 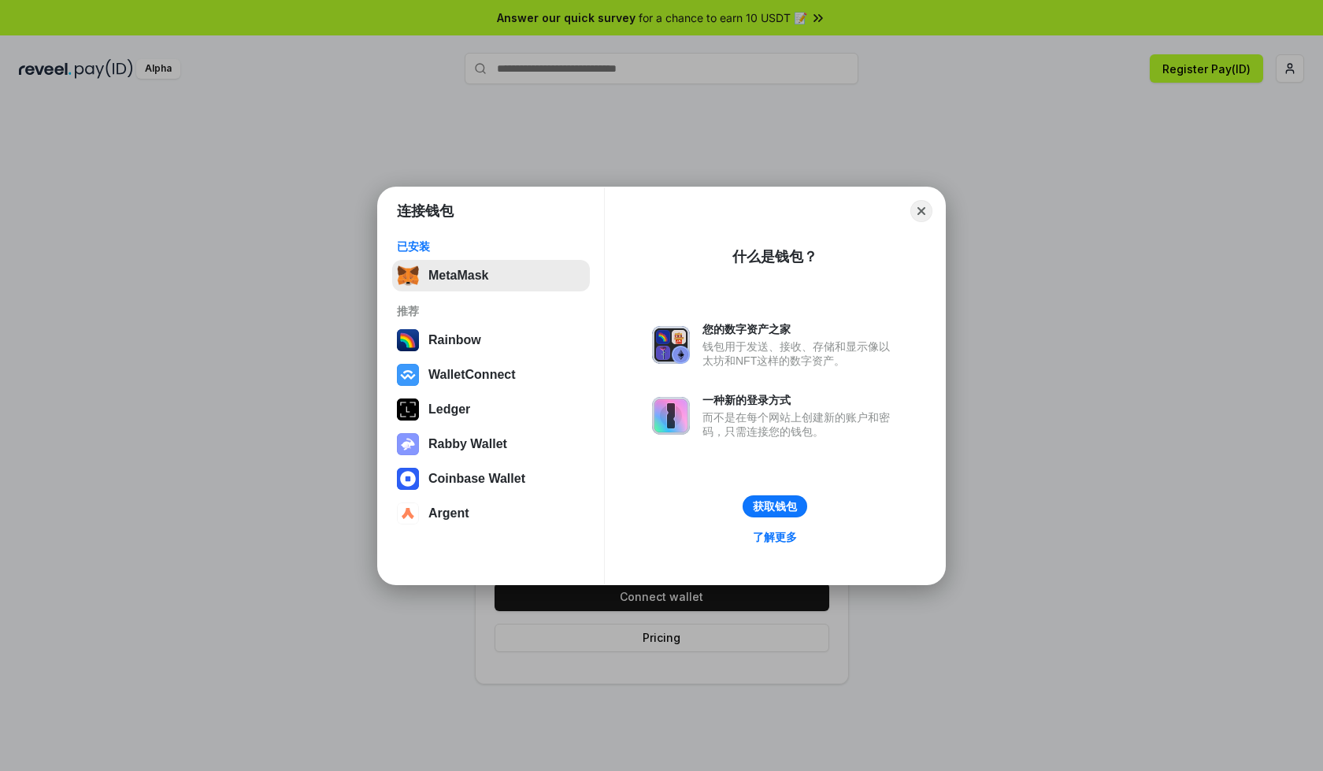 I want to click on div: 什么是钱包？, so click(x=775, y=257).